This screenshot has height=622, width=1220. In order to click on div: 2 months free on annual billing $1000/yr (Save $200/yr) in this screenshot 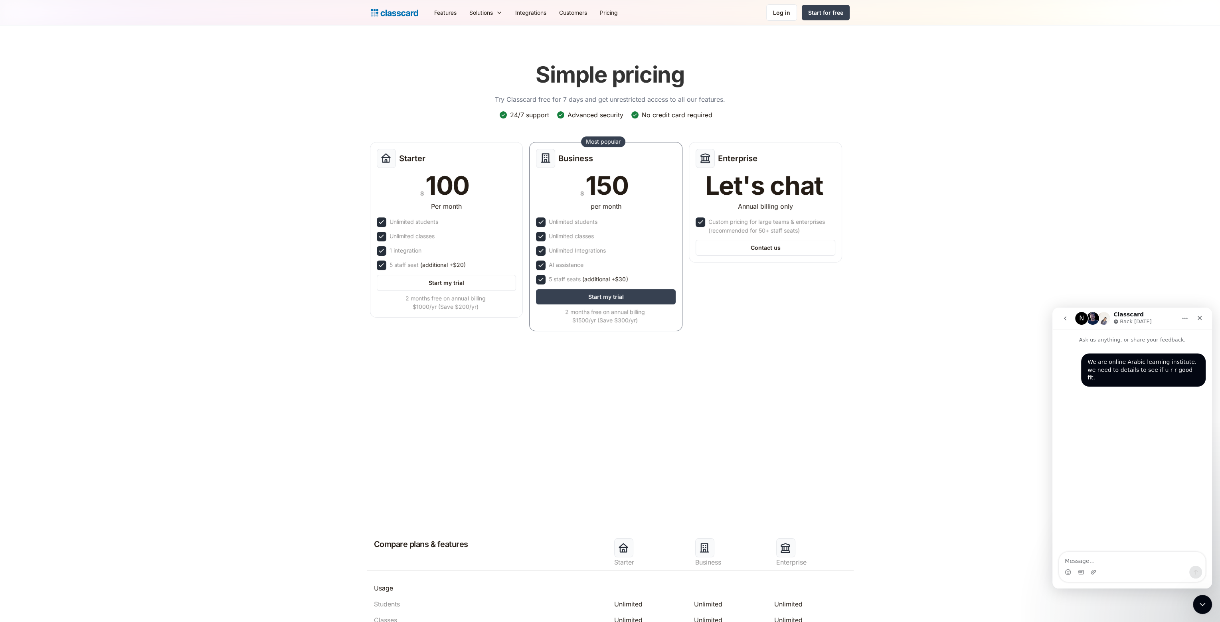, I will do `click(446, 303)`.